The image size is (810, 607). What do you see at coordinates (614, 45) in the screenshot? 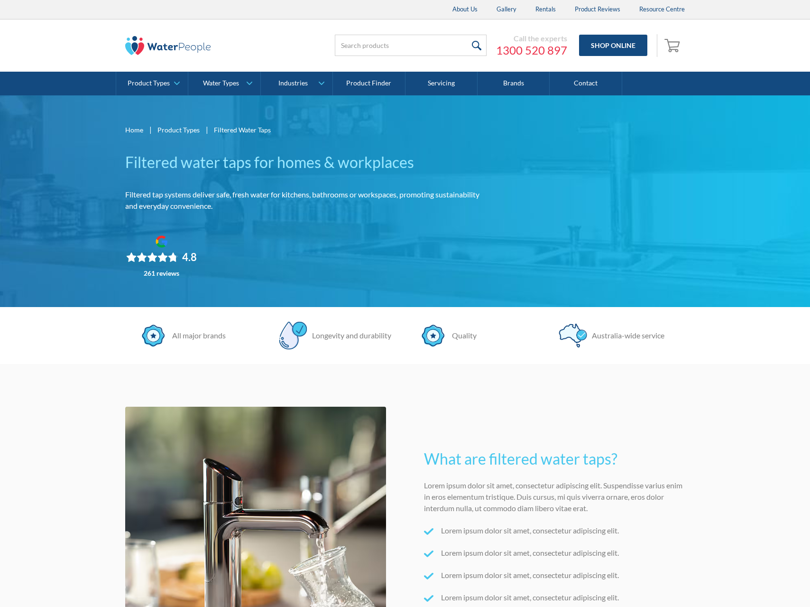
I see `a: Shop Online` at bounding box center [614, 45].